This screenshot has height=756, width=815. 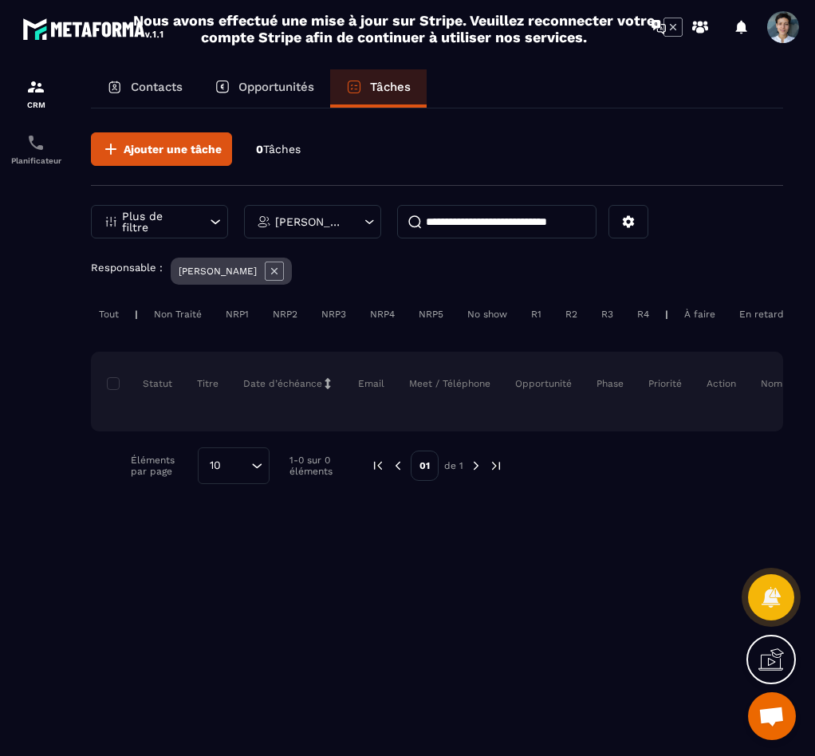 I want to click on a: Contacts, so click(x=144, y=89).